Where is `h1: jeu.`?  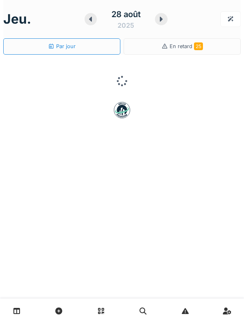
h1: jeu. is located at coordinates (17, 19).